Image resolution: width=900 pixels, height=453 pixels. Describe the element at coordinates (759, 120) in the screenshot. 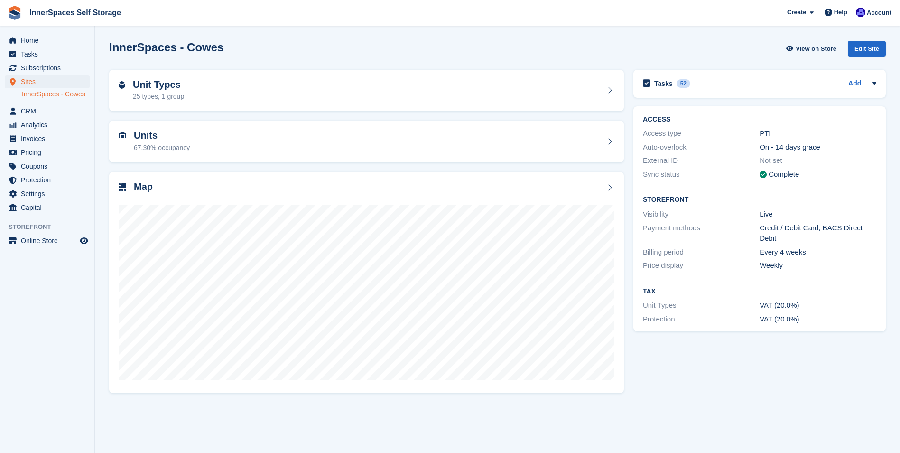

I see `h2: ACCESS` at that location.